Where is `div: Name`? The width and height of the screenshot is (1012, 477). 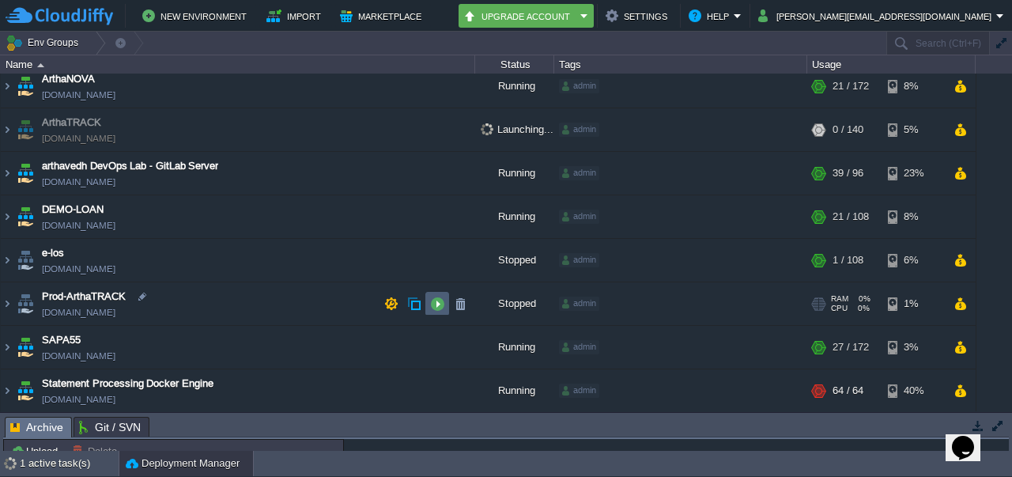
div: Name is located at coordinates (238, 64).